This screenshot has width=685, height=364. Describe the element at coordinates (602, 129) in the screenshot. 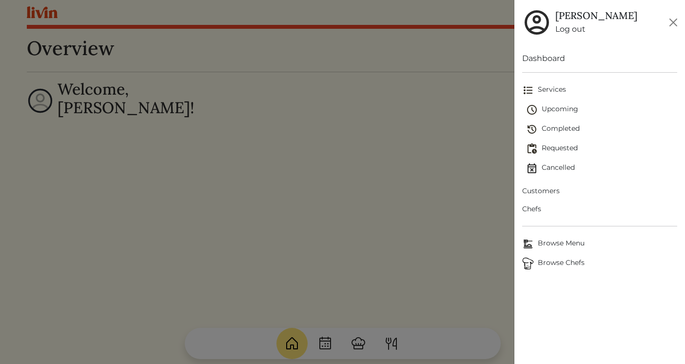

I see `a: Completed` at that location.